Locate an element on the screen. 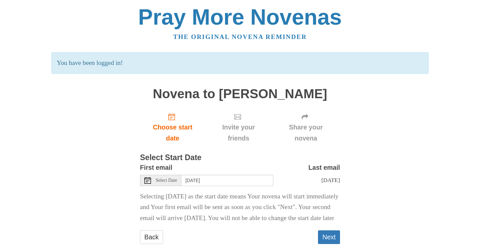 This screenshot has width=480, height=251. label: Last email is located at coordinates (324, 168).